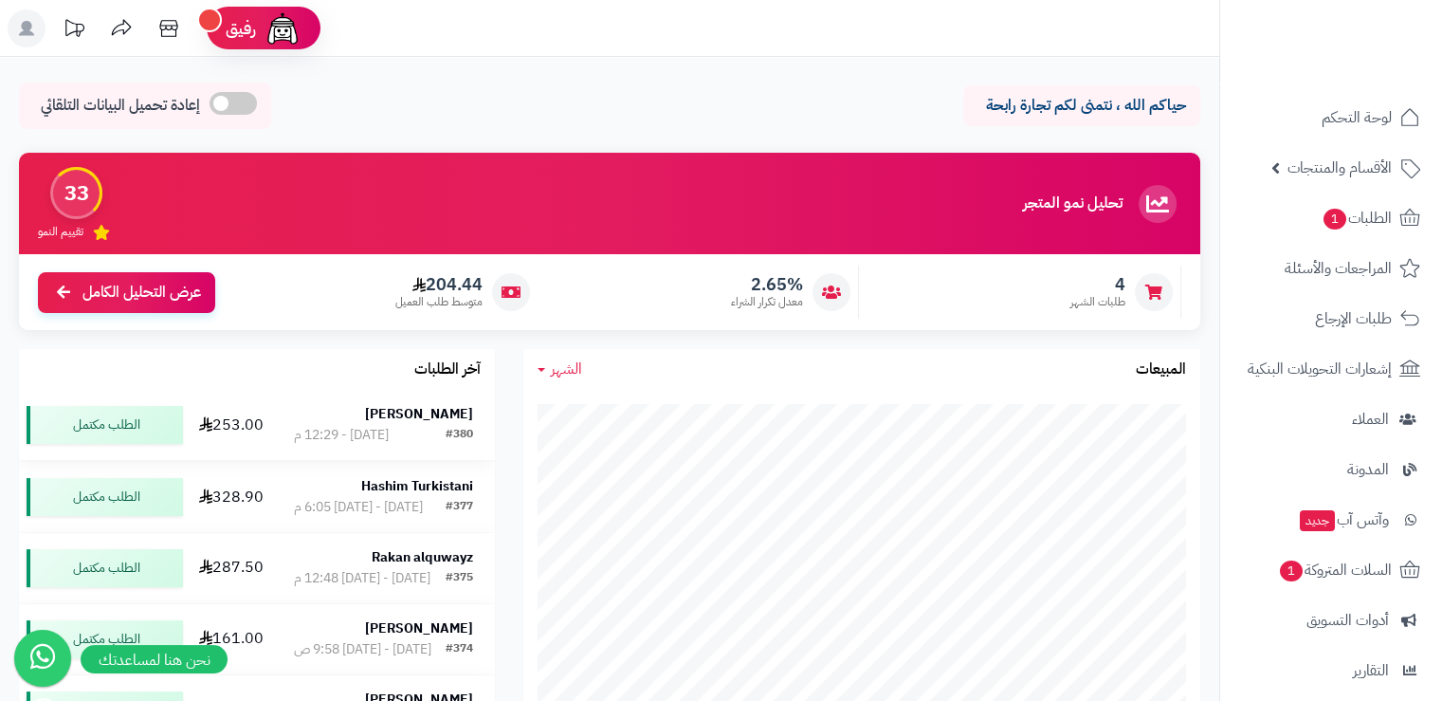 The height and width of the screenshot is (701, 1442). I want to click on span: طلبات الشهر, so click(1098, 301).